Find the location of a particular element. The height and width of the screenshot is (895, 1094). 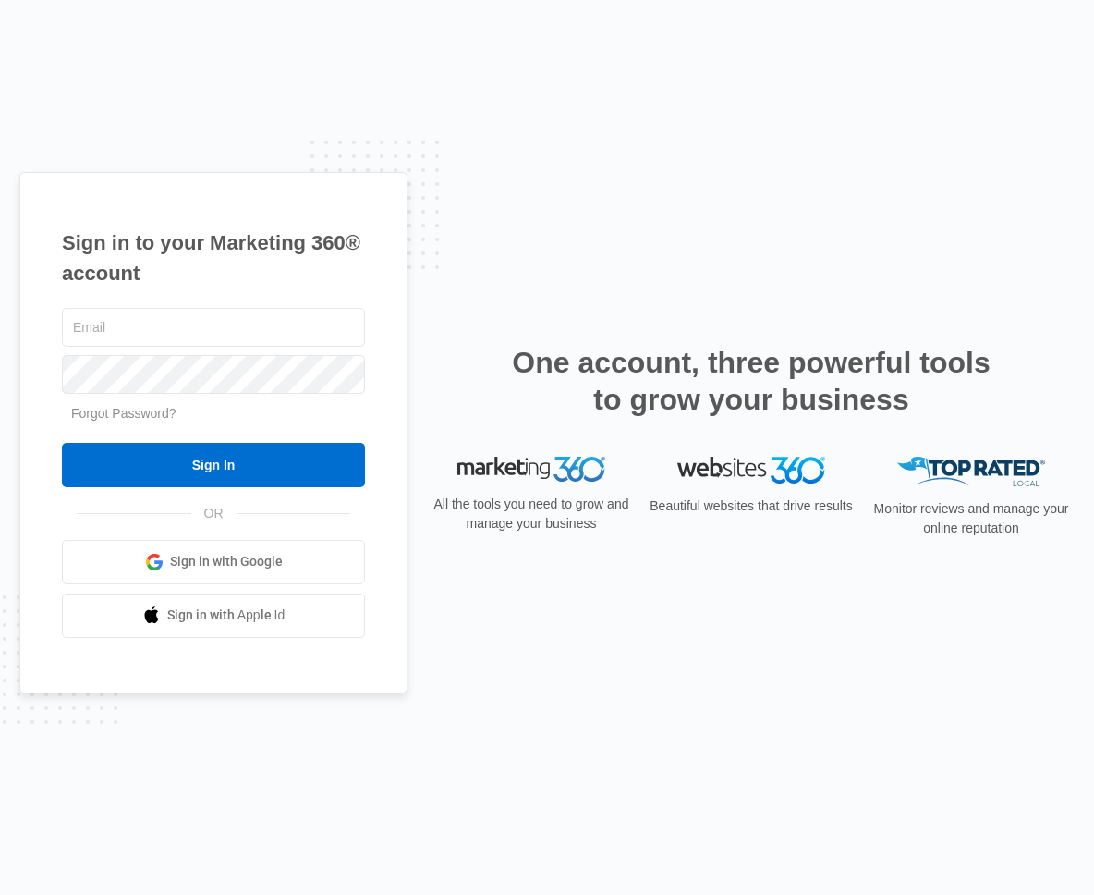

p: Monitor reviews and manage your online reputation is located at coordinates (971, 519).